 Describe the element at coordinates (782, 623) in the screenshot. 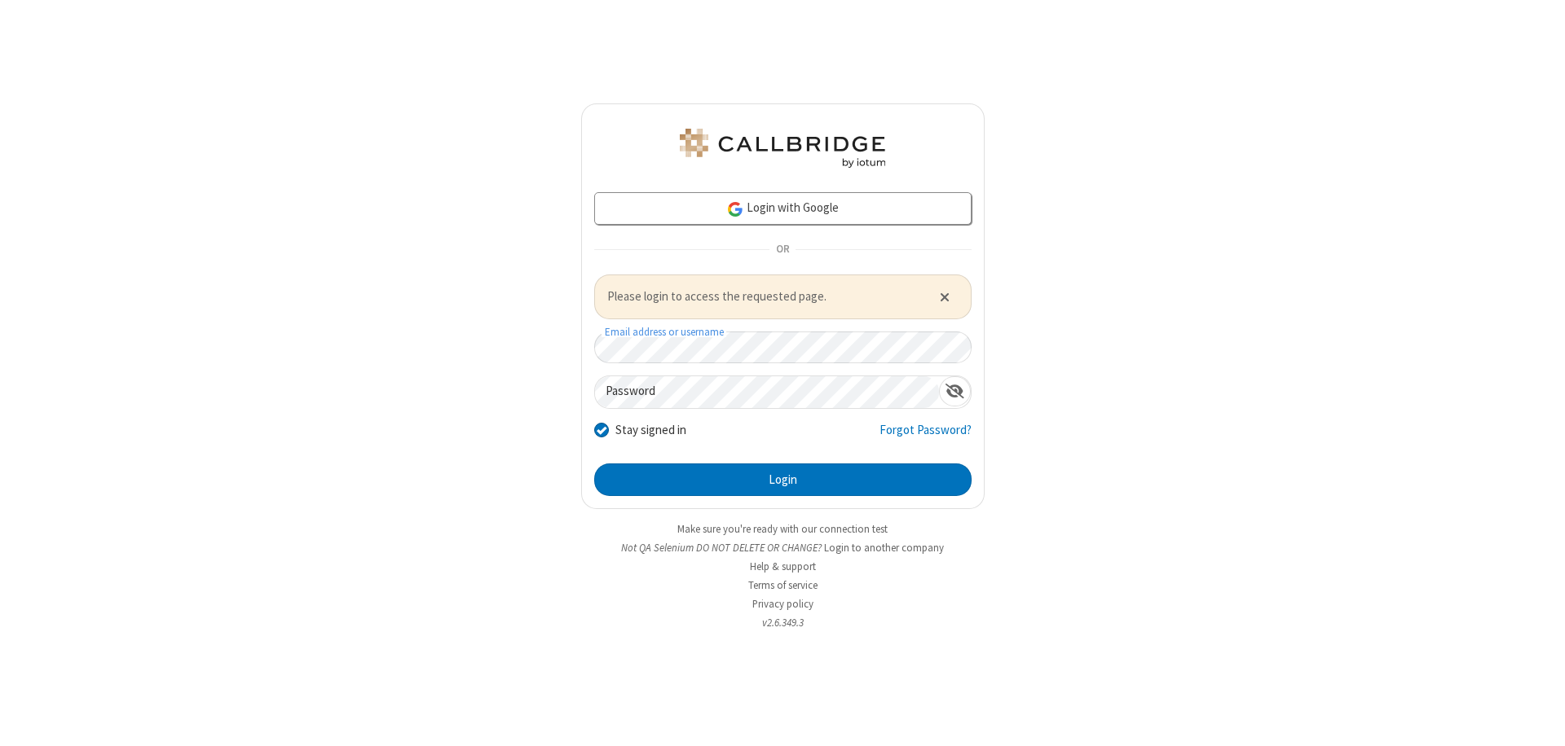

I see `li: v2.6.349.3` at that location.